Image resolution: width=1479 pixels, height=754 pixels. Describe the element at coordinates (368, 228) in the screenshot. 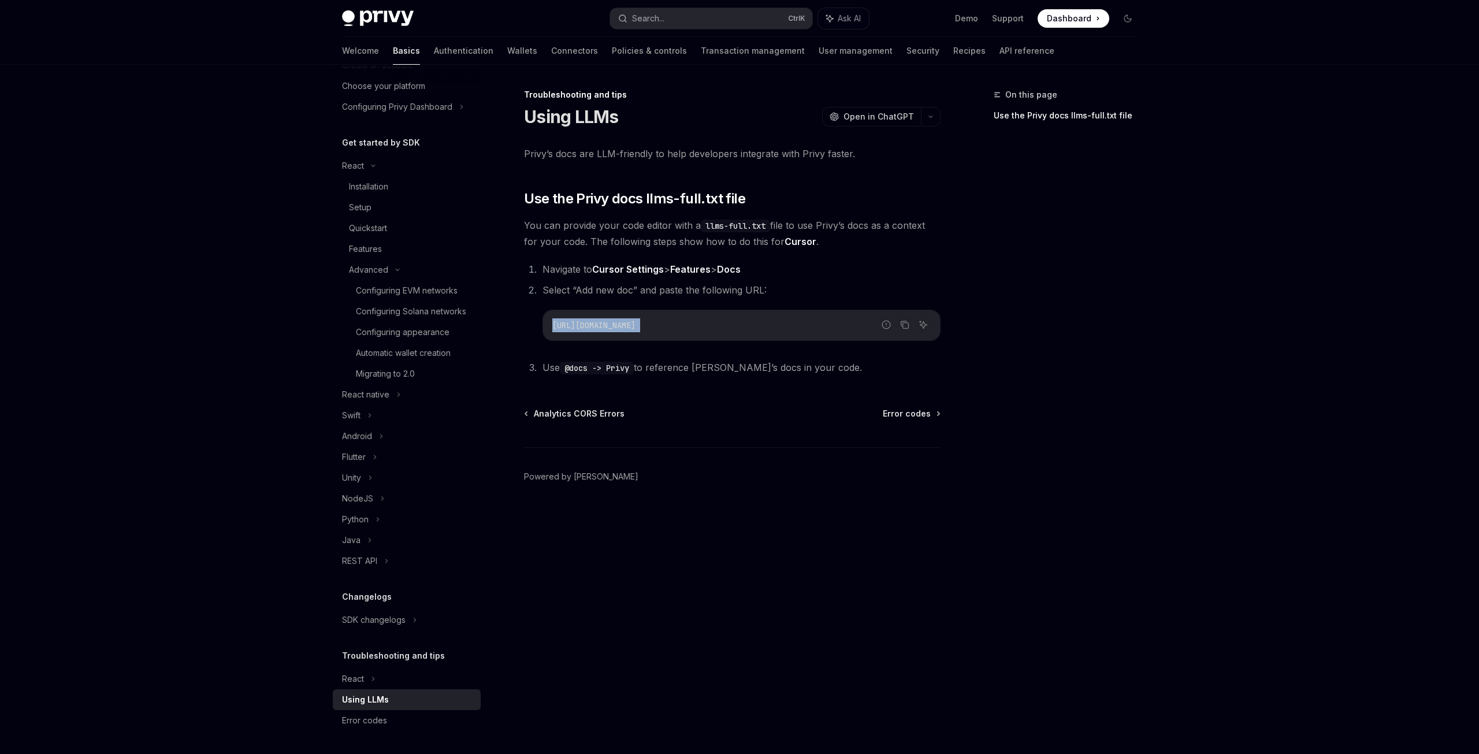

I see `div: Quickstart` at that location.